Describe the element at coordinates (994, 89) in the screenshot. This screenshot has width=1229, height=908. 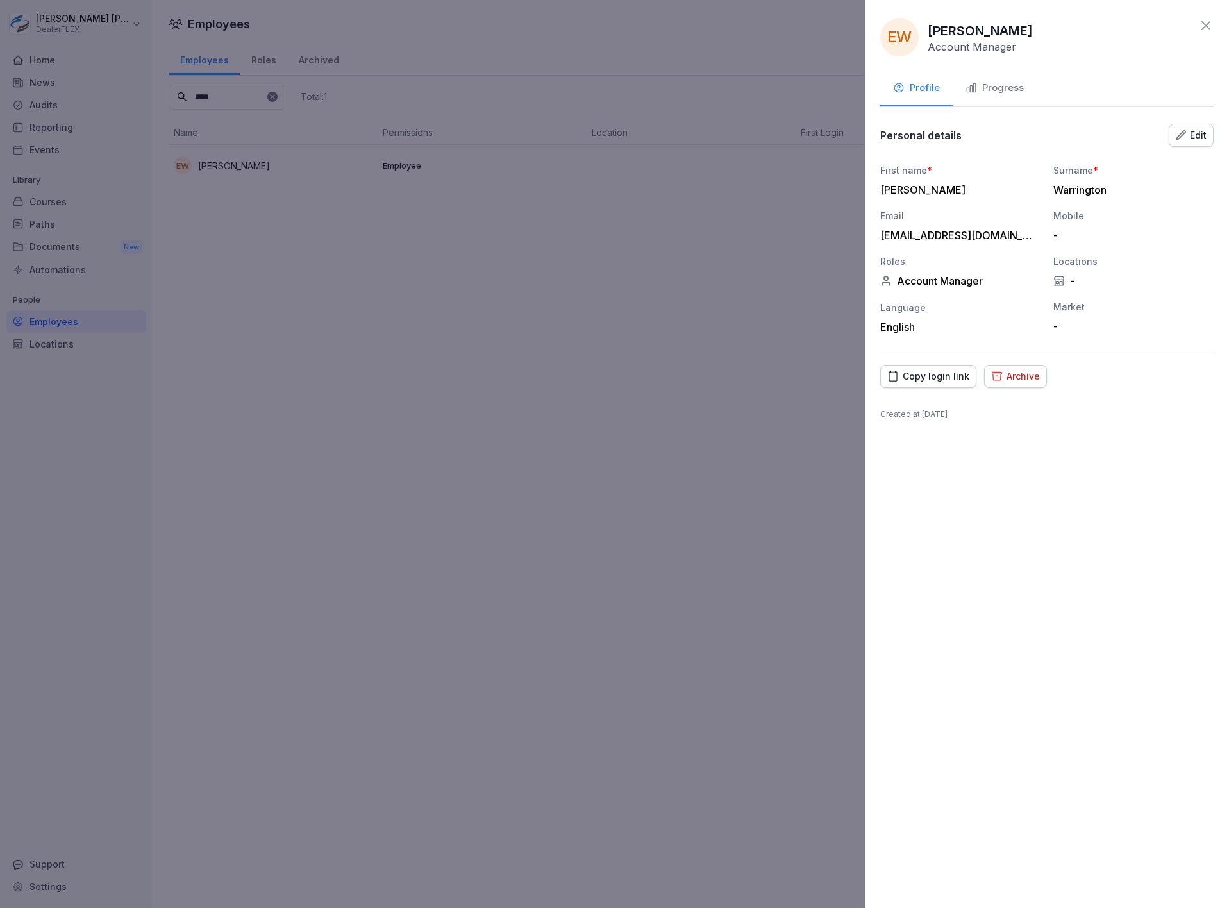
I see `button: Progress` at that location.